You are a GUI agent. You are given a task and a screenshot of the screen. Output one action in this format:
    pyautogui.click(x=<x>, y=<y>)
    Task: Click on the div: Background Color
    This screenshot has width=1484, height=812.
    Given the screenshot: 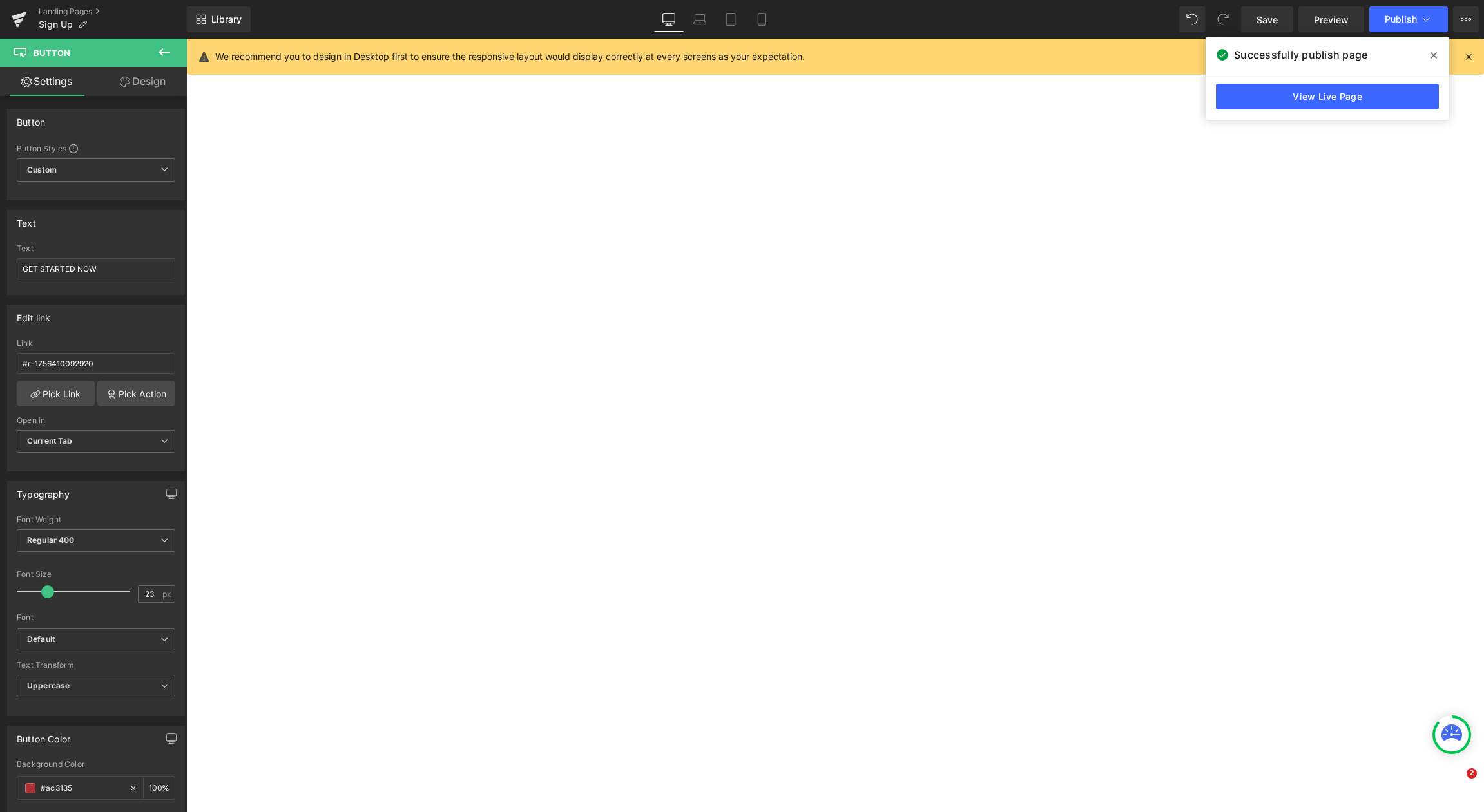 What is the action you would take?
    pyautogui.click(x=96, y=765)
    